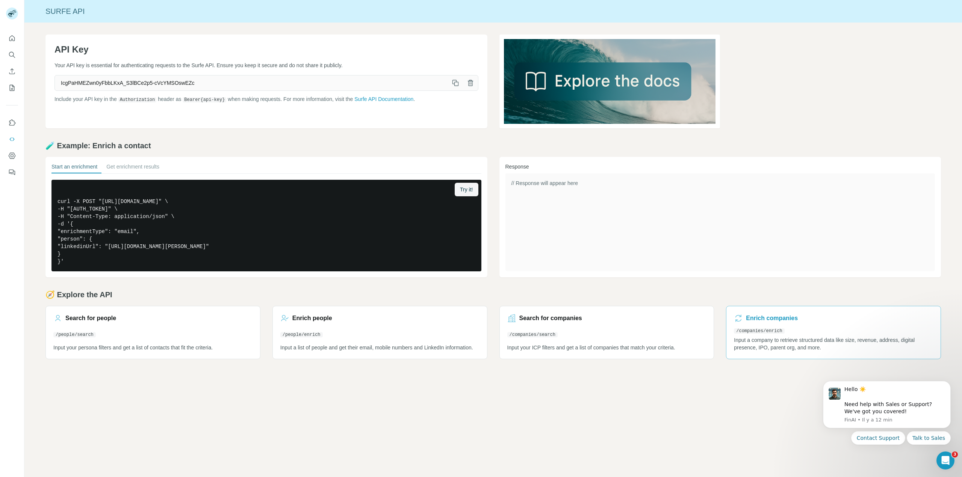  I want to click on a: Surfe API Documentation, so click(384, 99).